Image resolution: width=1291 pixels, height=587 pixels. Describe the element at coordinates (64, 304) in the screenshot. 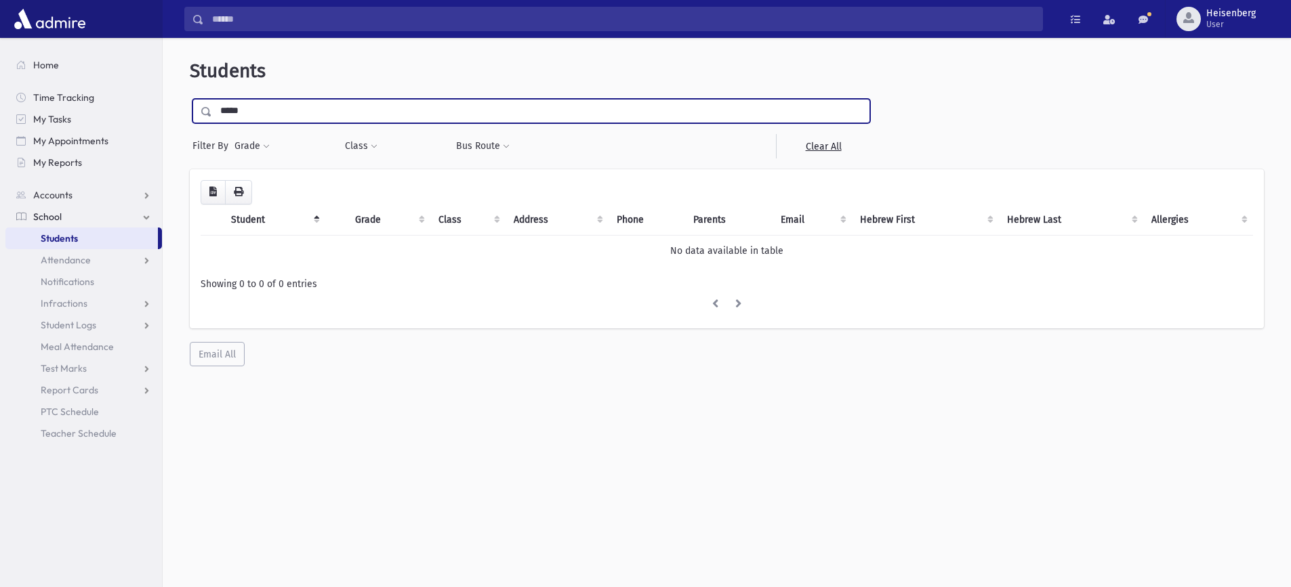

I see `span: Infractions` at that location.